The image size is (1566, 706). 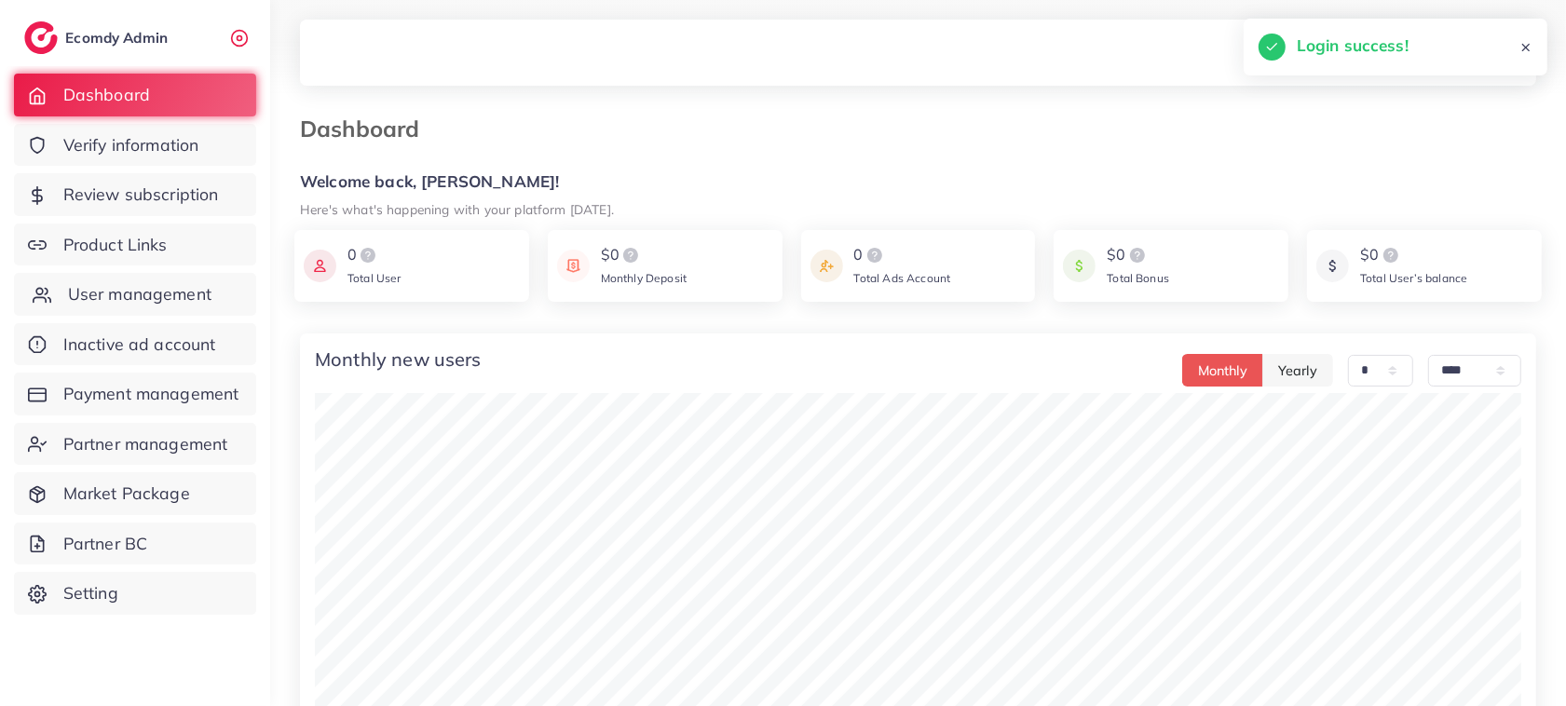 I want to click on button: Yearly, so click(x=1298, y=370).